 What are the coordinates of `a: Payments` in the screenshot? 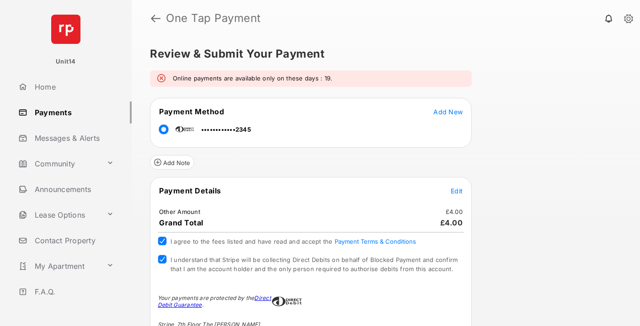 It's located at (73, 113).